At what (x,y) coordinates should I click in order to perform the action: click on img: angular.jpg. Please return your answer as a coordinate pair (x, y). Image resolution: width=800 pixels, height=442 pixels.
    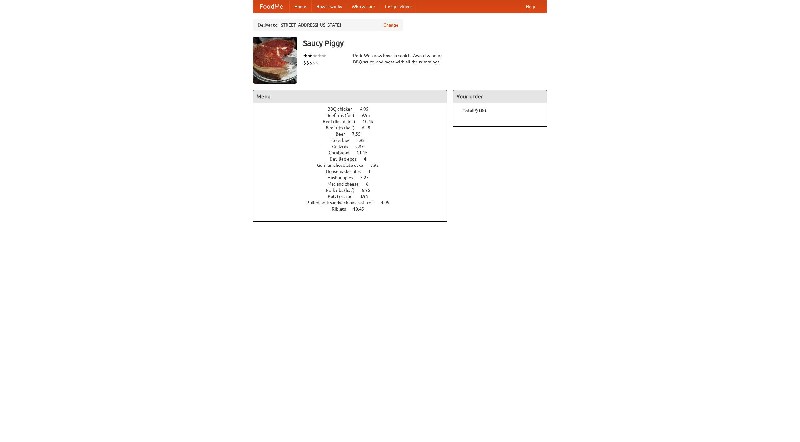
    Looking at the image, I should click on (275, 60).